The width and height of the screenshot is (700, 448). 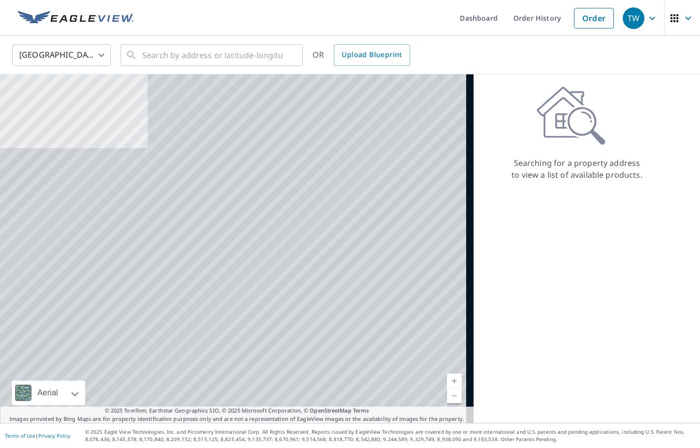 What do you see at coordinates (212, 55) in the screenshot?
I see `input: Search by address or latitude-longitude` at bounding box center [212, 55].